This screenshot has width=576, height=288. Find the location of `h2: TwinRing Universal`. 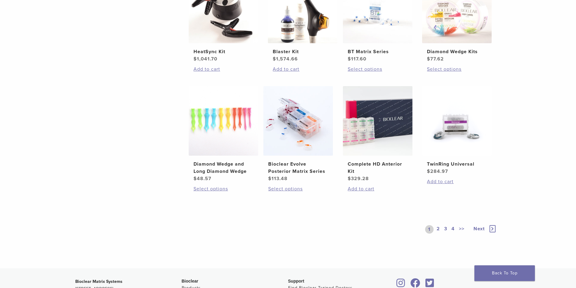

h2: TwinRing Universal is located at coordinates (457, 164).